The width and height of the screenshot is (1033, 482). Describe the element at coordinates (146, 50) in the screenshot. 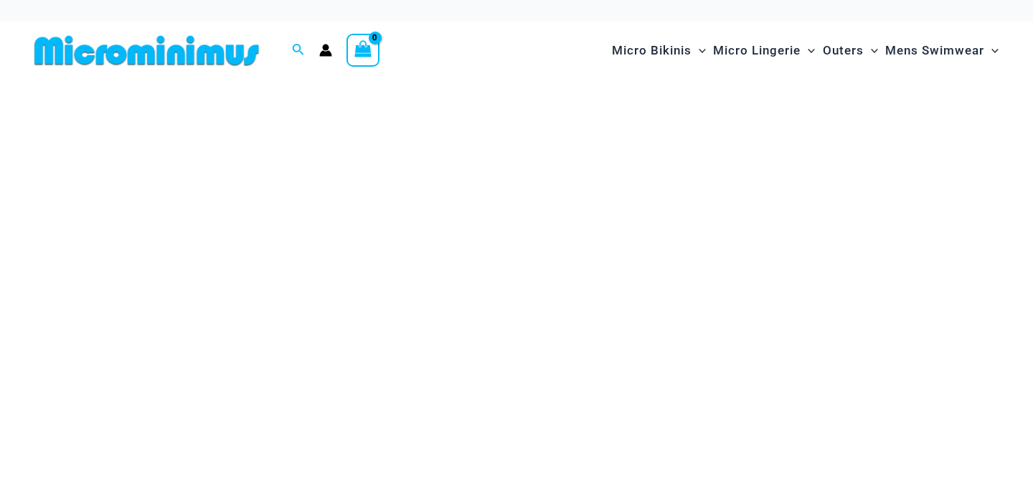

I see `img: MM SHOP LOGO FLAT` at that location.